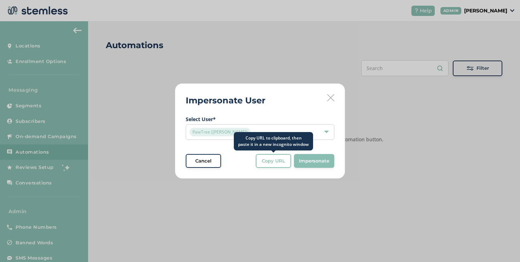 The width and height of the screenshot is (520, 262). Describe the element at coordinates (273, 161) in the screenshot. I see `span: Copy URL` at that location.